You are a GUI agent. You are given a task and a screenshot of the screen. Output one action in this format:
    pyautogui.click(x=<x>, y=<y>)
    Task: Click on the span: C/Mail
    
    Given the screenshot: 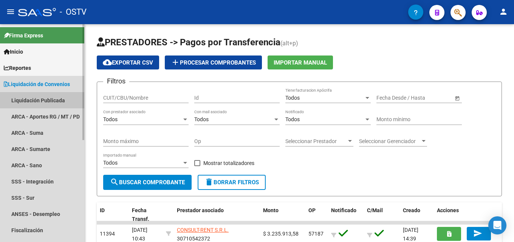 What is the action you would take?
    pyautogui.click(x=375, y=210)
    